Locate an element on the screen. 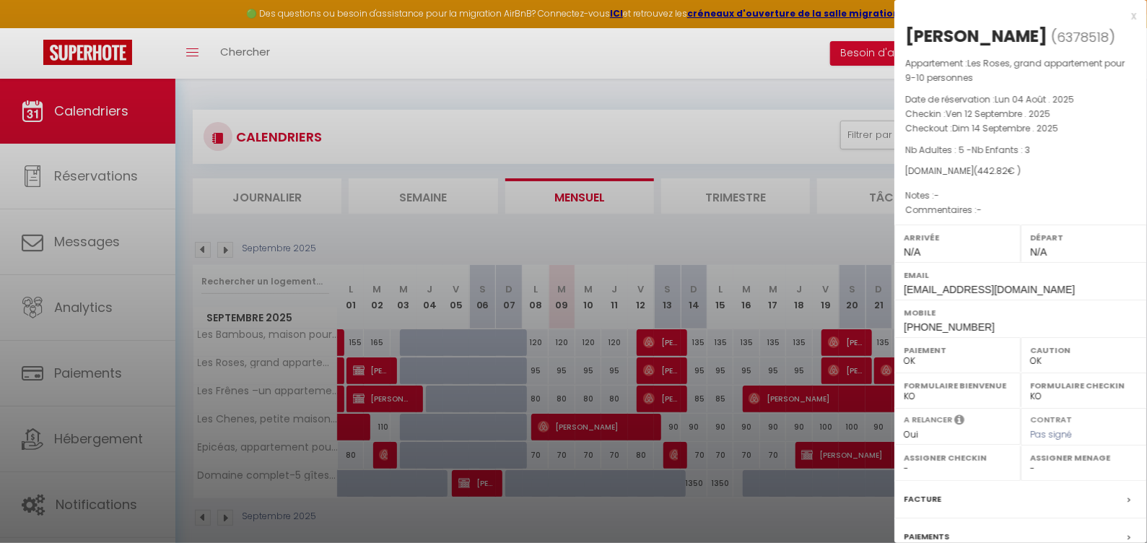  label: Formulaire Bienvenue is located at coordinates (957, 385).